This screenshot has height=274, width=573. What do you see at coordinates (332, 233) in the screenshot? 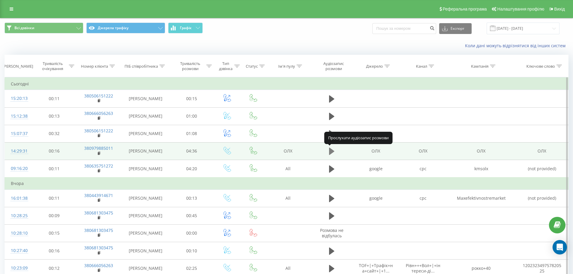
I see `span: Розмова не відбулась` at bounding box center [332, 233].